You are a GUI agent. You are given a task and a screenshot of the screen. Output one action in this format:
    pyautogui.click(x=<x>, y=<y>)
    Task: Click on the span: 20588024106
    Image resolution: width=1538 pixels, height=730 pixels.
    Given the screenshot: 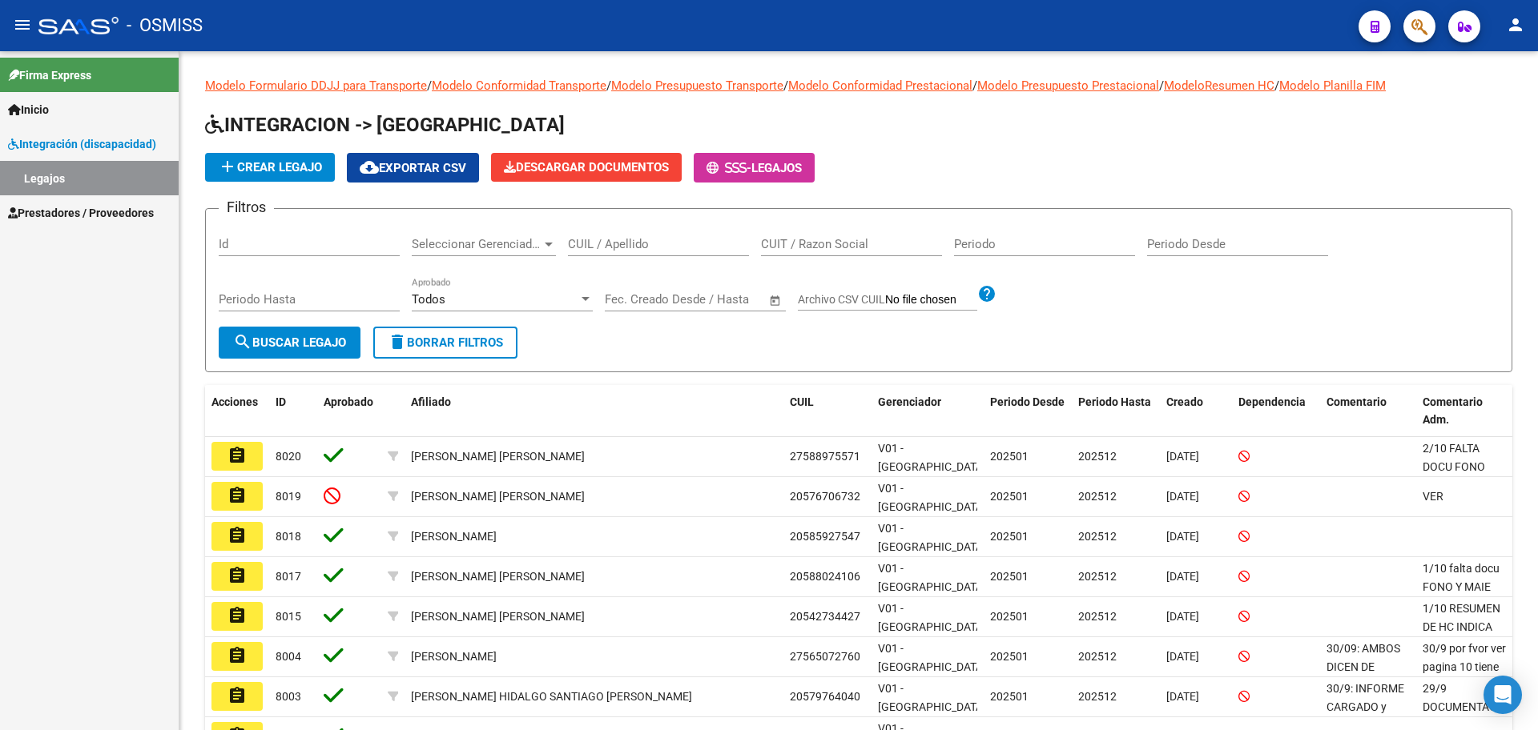 What is the action you would take?
    pyautogui.click(x=825, y=577)
    